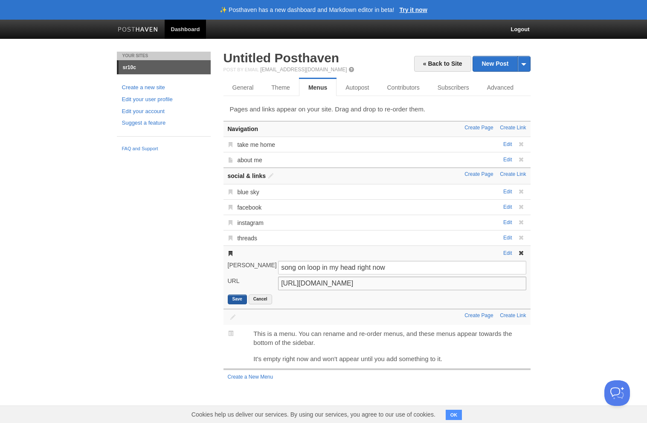 This screenshot has width=647, height=423. Describe the element at coordinates (250, 223) in the screenshot. I see `a: instagram` at that location.